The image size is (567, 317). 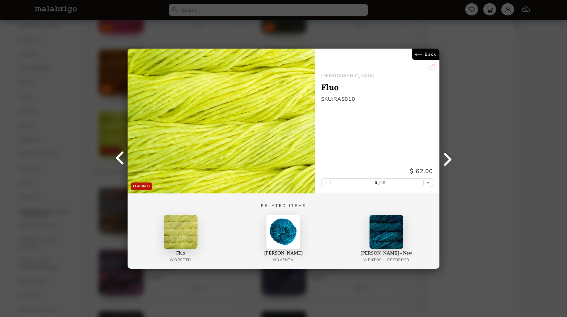 I want to click on p: Related Items, so click(x=284, y=206).